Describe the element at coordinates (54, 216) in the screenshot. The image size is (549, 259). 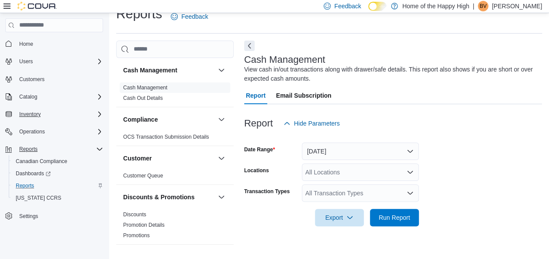
I see `button: Settings` at that location.